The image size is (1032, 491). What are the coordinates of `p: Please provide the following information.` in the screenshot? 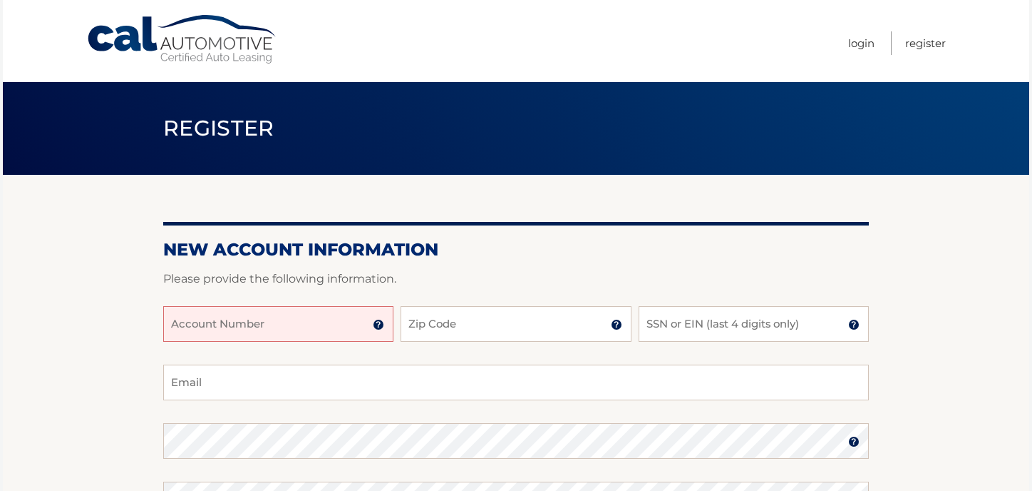 It's located at (516, 279).